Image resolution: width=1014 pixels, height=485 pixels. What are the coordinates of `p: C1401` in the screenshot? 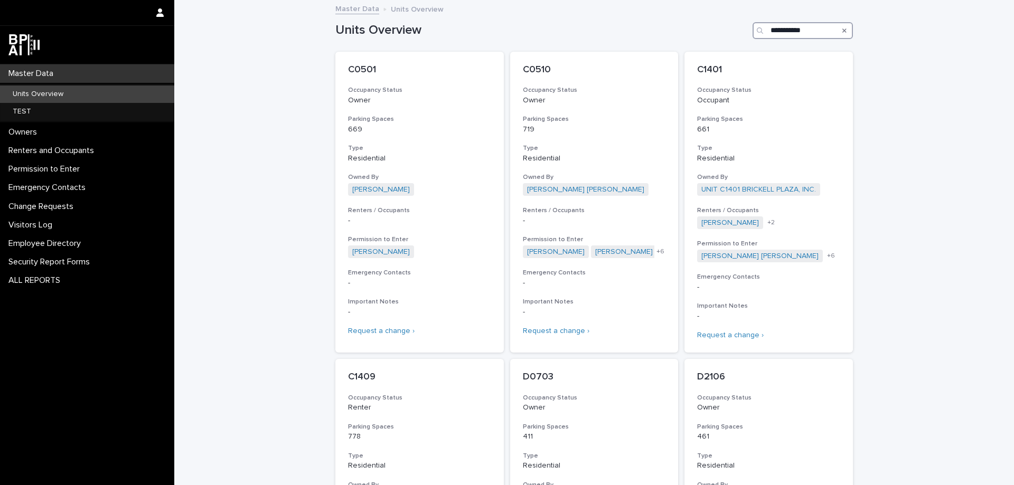 It's located at (768, 70).